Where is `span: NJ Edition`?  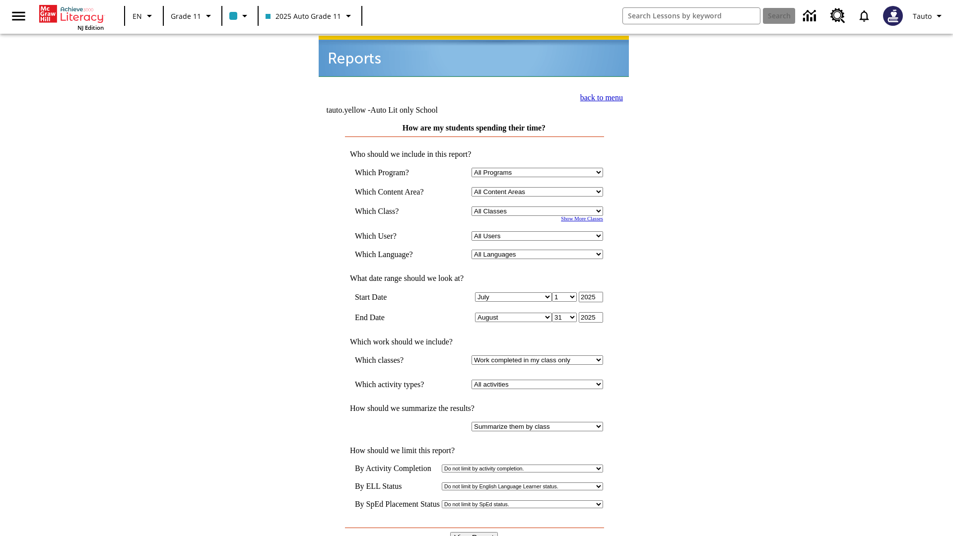
span: NJ Edition is located at coordinates (90, 27).